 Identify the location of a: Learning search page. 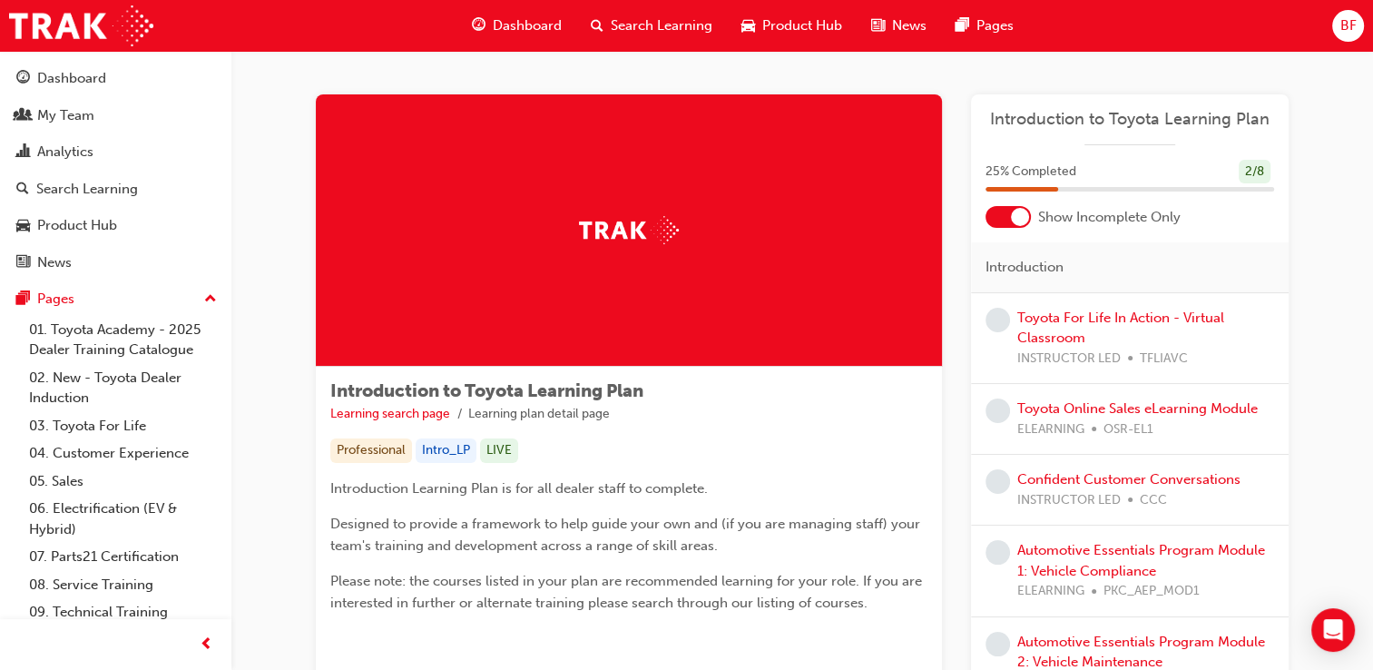
(390, 413).